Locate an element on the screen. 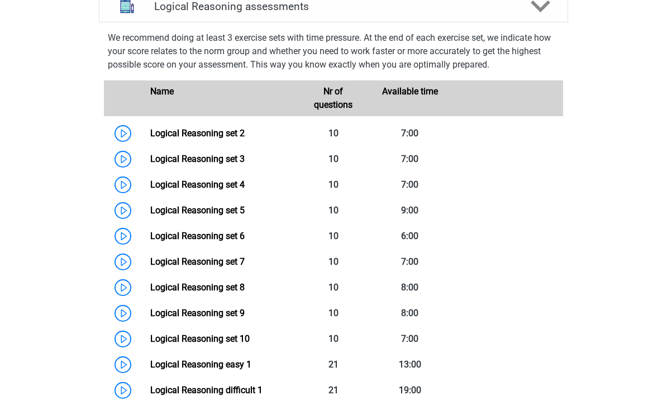  div: Name is located at coordinates (219, 98).